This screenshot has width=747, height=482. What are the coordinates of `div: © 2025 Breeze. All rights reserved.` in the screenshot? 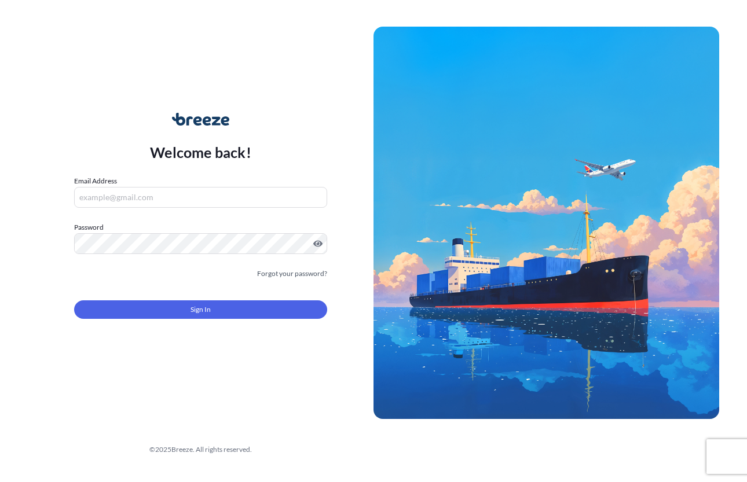 It's located at (200, 450).